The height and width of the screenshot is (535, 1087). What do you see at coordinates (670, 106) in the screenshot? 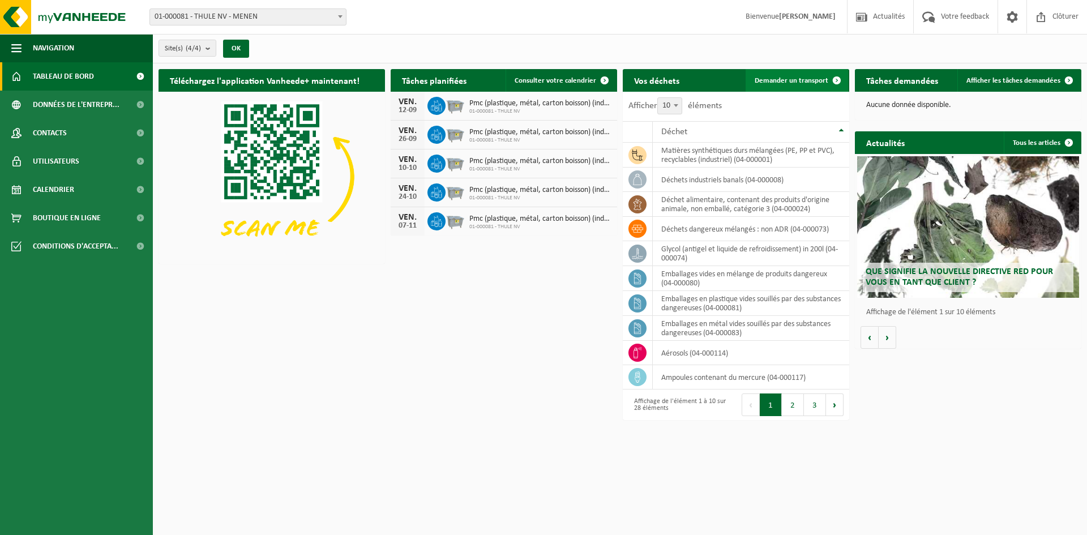
I see `span: 10` at bounding box center [670, 106].